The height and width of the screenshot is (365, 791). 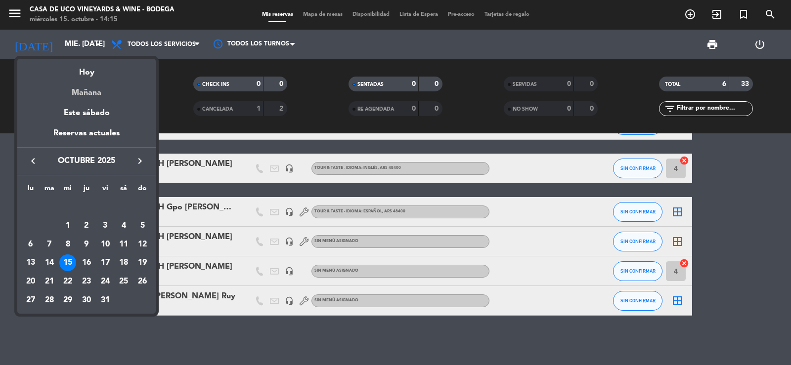 I want to click on div: 16, so click(x=86, y=263).